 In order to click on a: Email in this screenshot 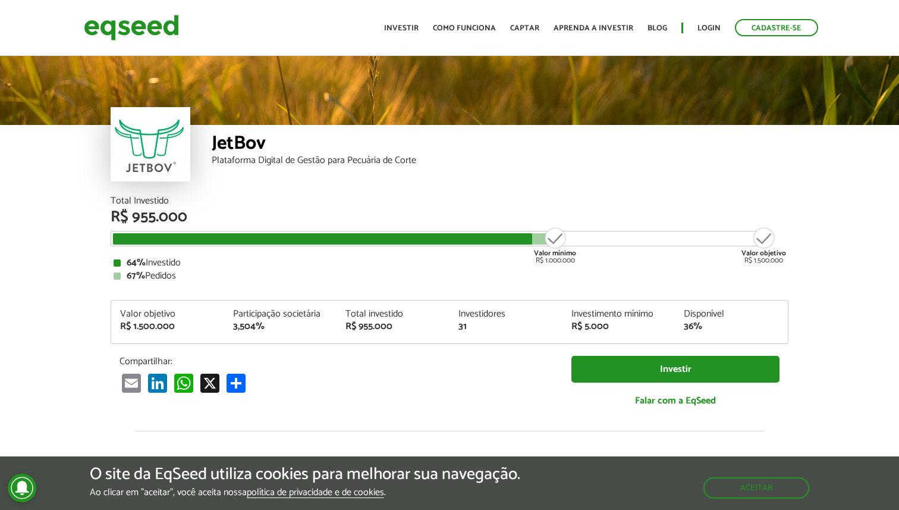, I will do `click(131, 382)`.